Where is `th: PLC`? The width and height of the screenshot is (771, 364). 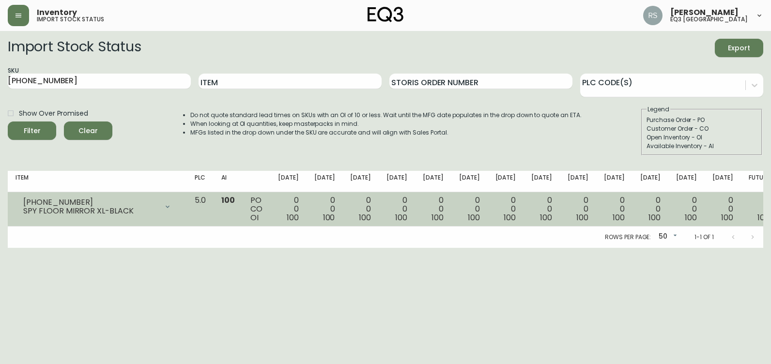
th: PLC is located at coordinates (200, 182).